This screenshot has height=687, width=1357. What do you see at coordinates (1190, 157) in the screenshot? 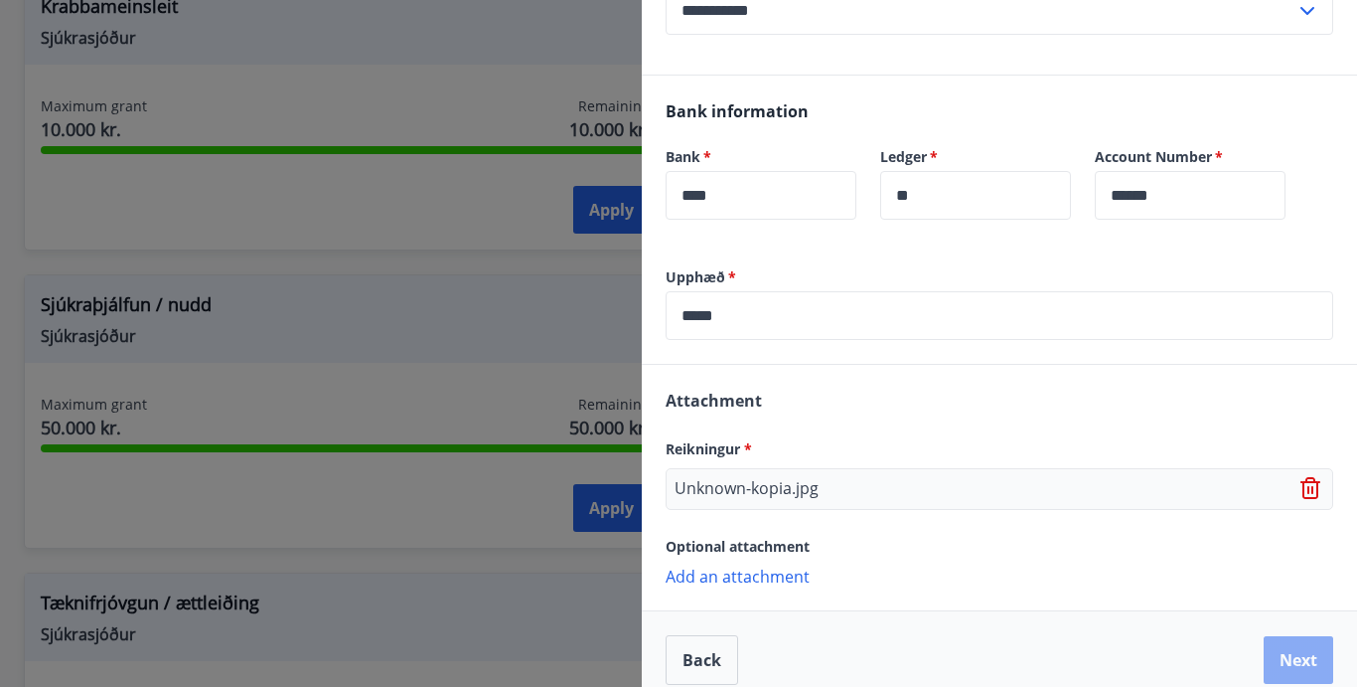
I see `label: Account Number` at bounding box center [1190, 157].